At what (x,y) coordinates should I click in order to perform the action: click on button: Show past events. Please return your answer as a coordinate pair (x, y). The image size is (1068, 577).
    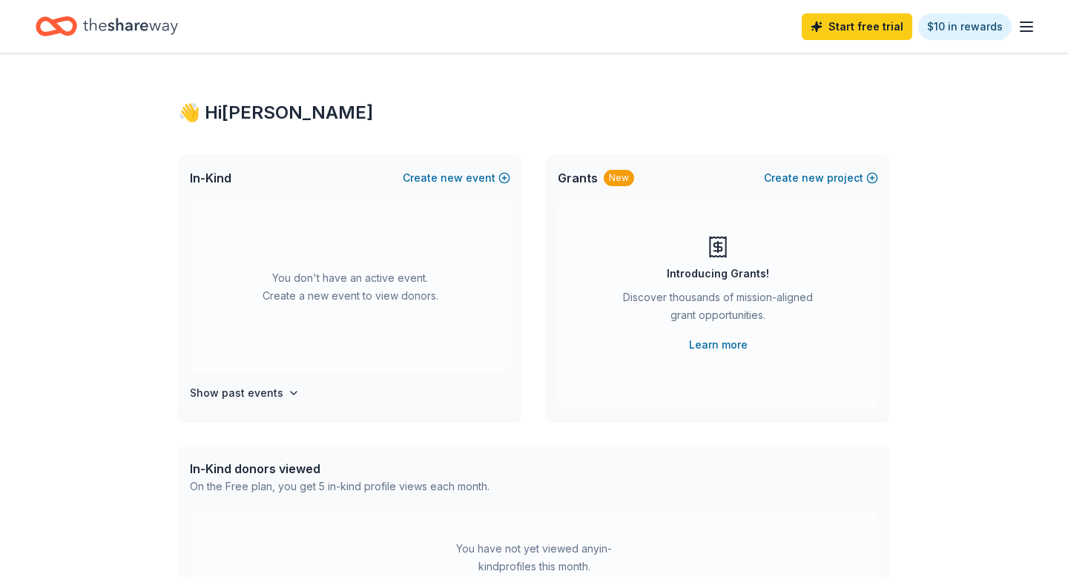
    Looking at the image, I should click on (245, 393).